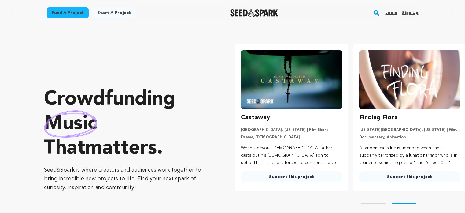 The height and width of the screenshot is (213, 465). What do you see at coordinates (410, 13) in the screenshot?
I see `a: Sign up` at bounding box center [410, 13].